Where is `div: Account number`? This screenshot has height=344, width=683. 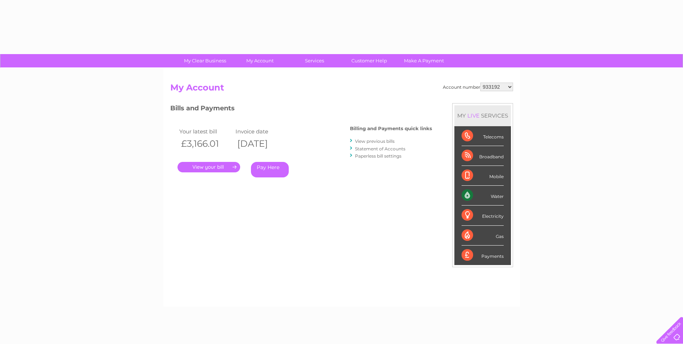
div: Account number is located at coordinates (478, 87).